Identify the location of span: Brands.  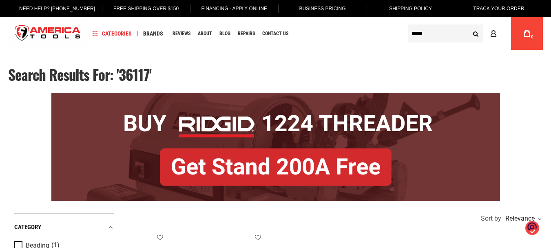
(153, 33).